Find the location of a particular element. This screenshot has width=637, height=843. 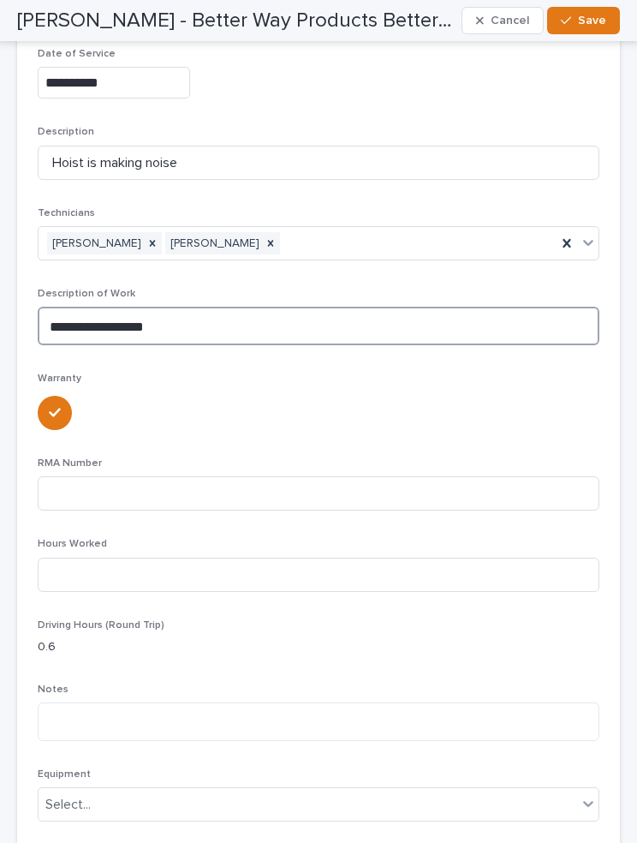

span: Notes is located at coordinates (53, 689).